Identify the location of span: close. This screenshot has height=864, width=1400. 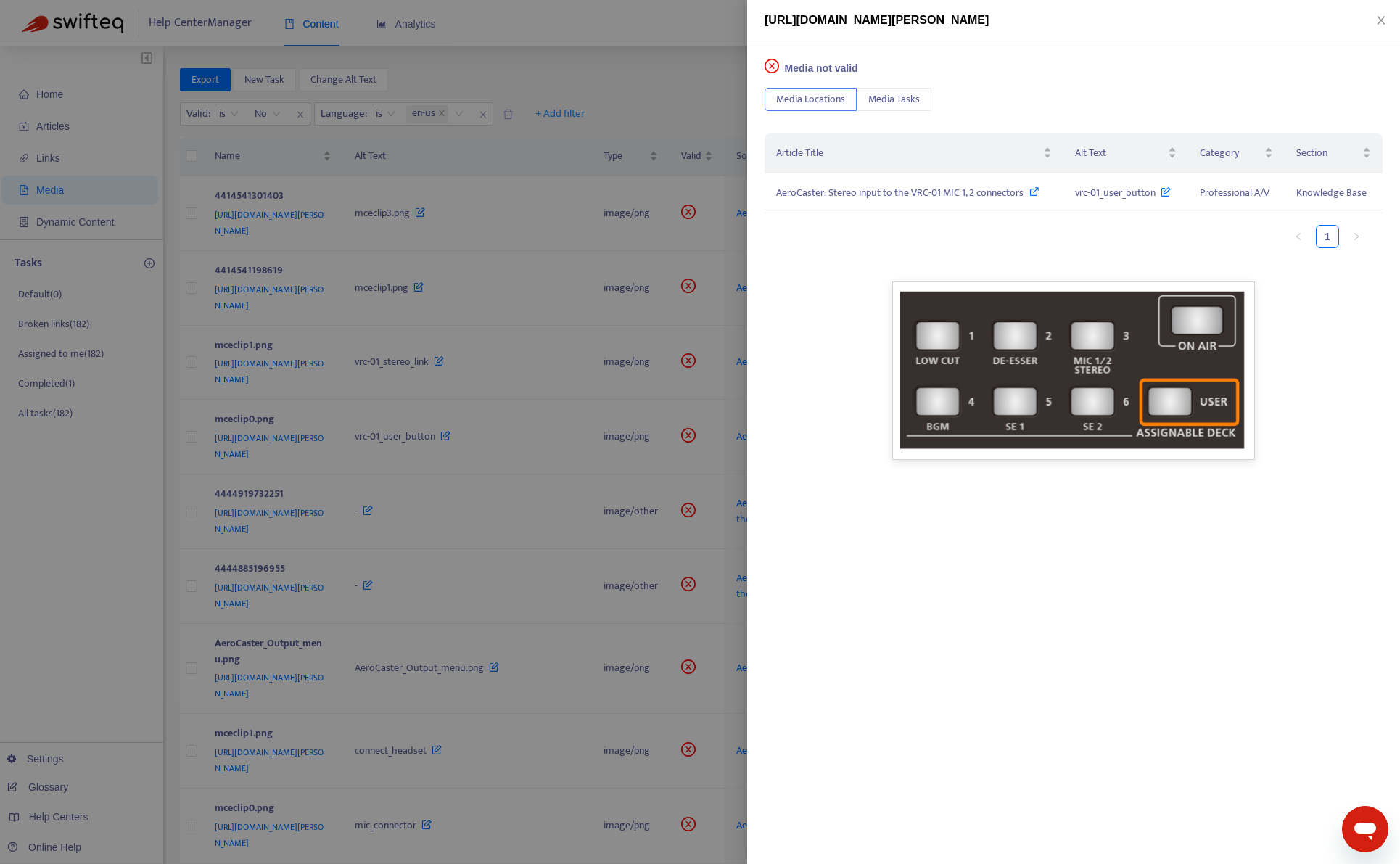
(1381, 20).